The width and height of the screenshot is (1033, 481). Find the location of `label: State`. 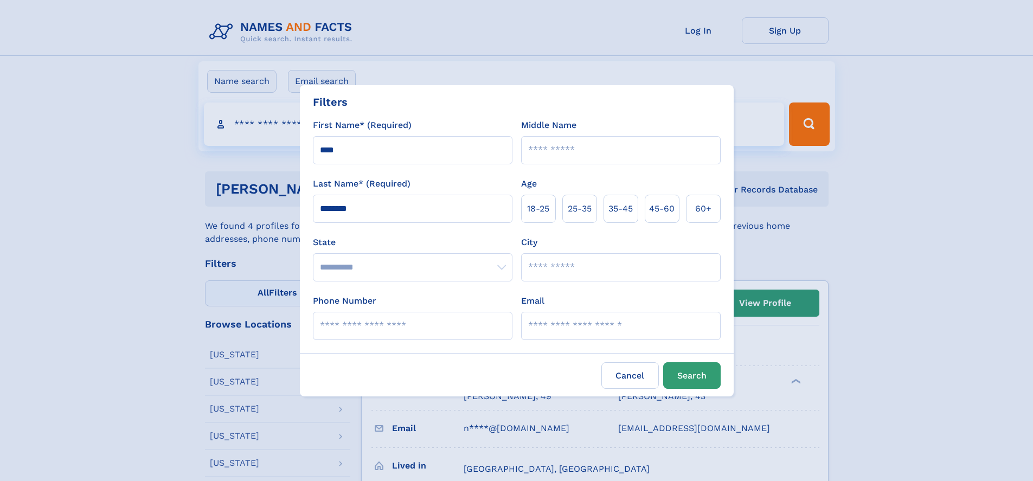

label: State is located at coordinates (413, 242).